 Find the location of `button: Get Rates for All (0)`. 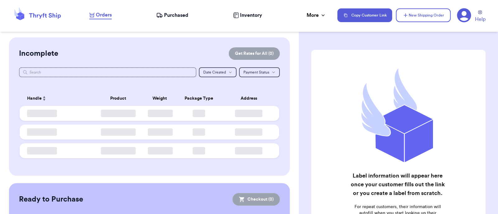

button: Get Rates for All (0) is located at coordinates (255, 54).